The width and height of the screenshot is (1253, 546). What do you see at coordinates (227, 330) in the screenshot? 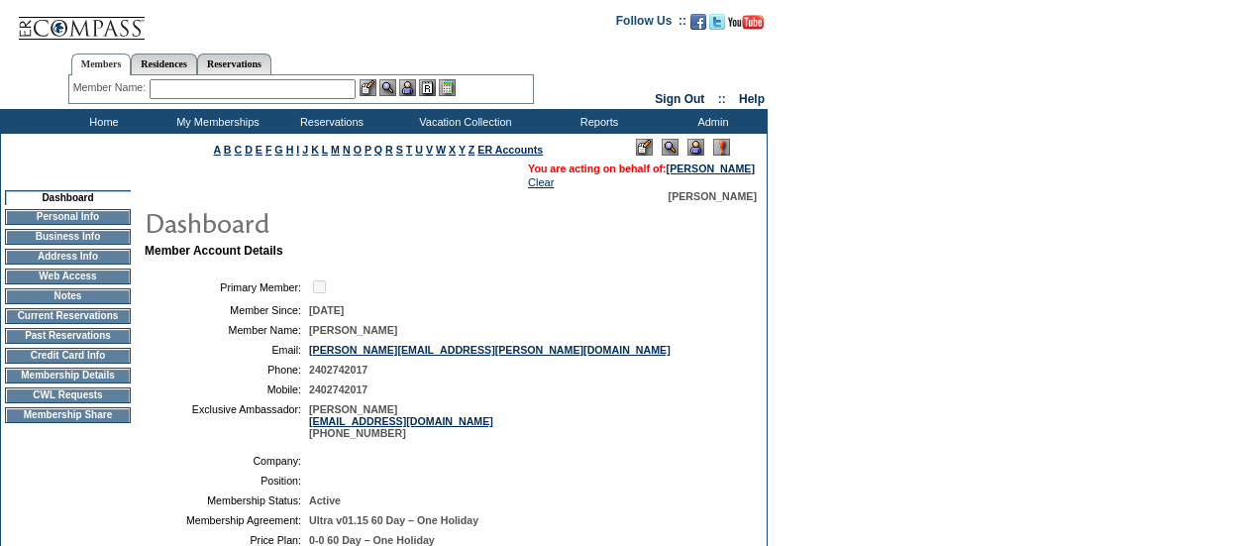
I see `td: Member Name:` at bounding box center [227, 330].